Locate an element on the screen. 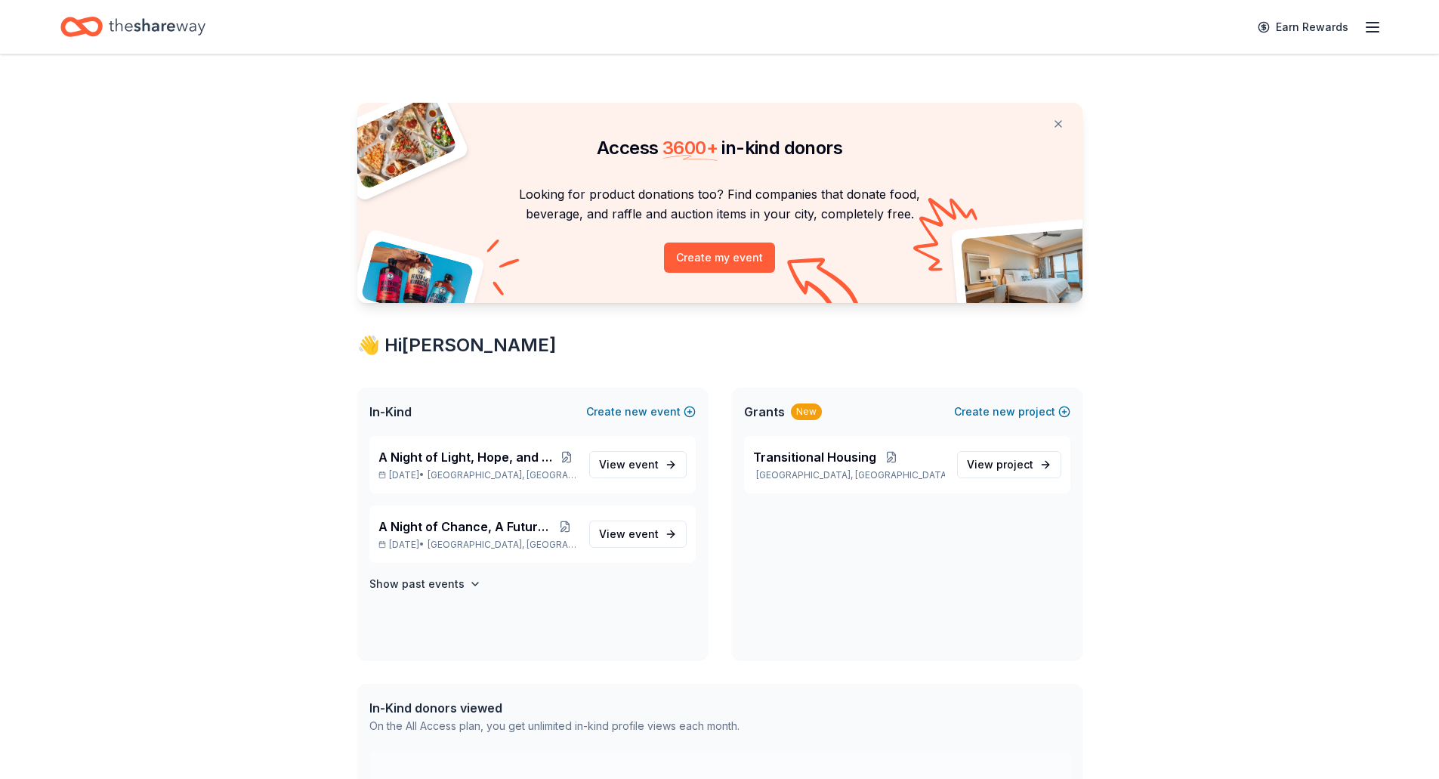 This screenshot has height=779, width=1439. div: On the All Access plan, you get unlimited in-kind profile views each month. is located at coordinates (554, 726).